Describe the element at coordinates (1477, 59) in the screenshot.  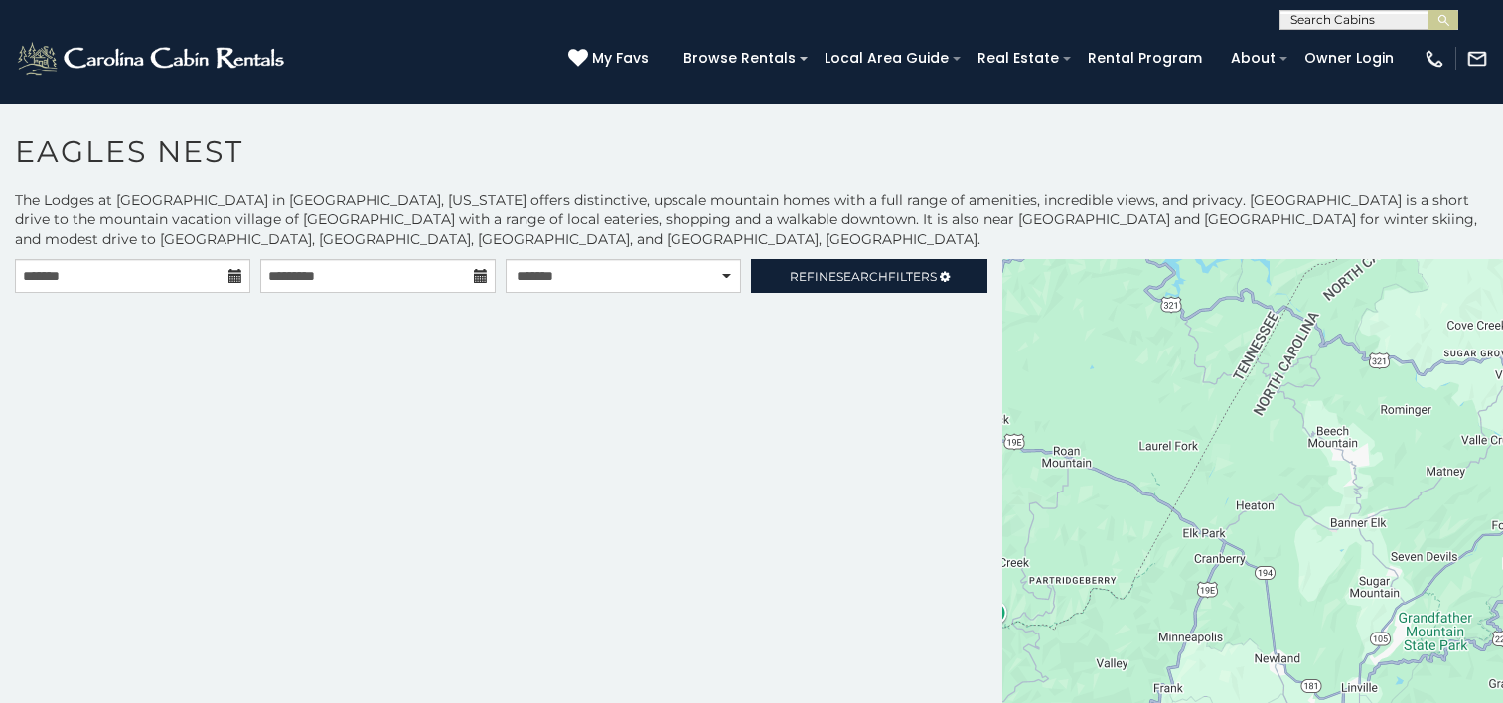
I see `img: mail-regular-white.png` at that location.